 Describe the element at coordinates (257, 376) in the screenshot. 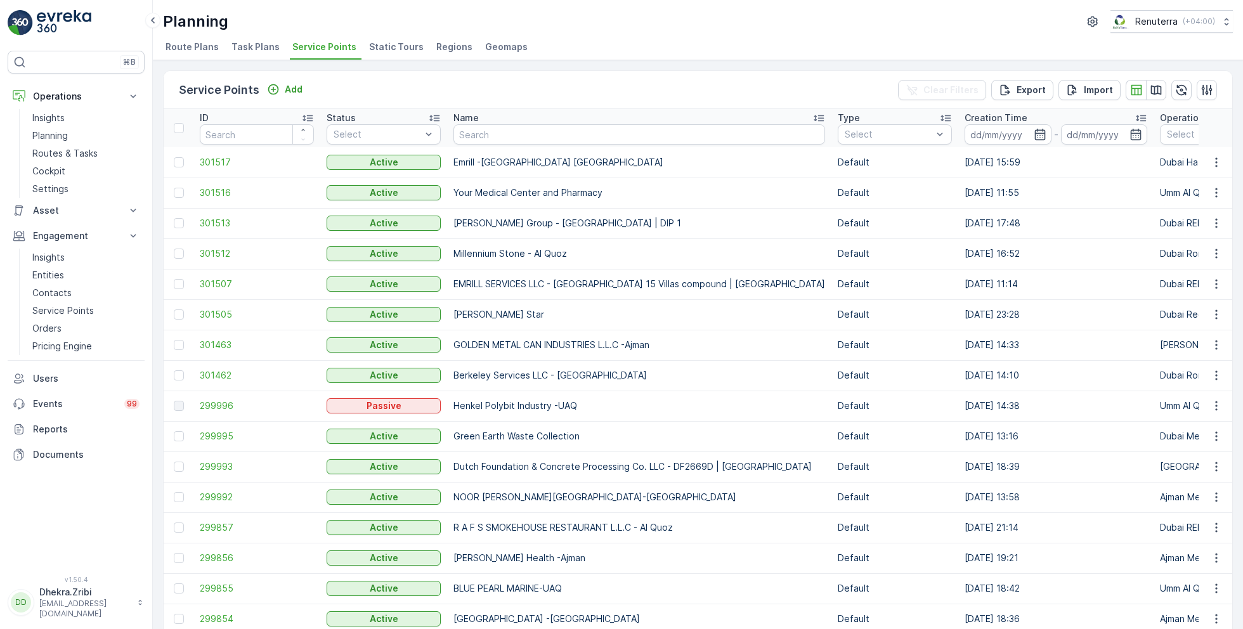

I see `span: 301462` at that location.